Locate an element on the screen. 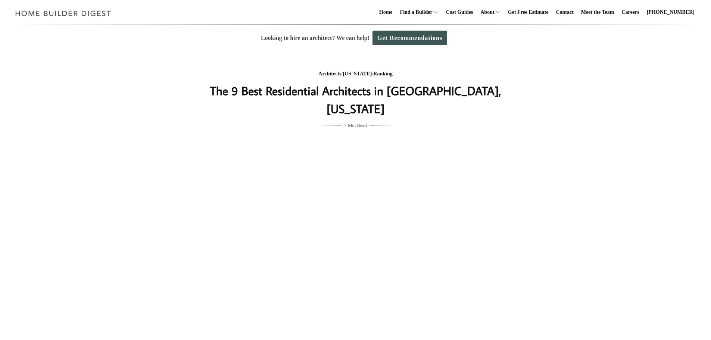 The width and height of the screenshot is (711, 340). a: Cost Guides is located at coordinates (459, 12).